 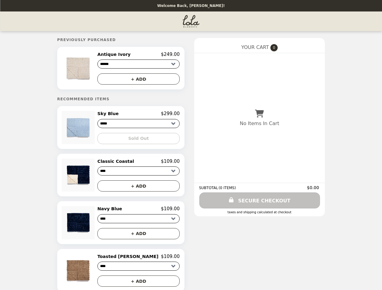 What do you see at coordinates (259, 212) in the screenshot?
I see `div: Taxes and Shipping calculated at checkout` at bounding box center [259, 212].